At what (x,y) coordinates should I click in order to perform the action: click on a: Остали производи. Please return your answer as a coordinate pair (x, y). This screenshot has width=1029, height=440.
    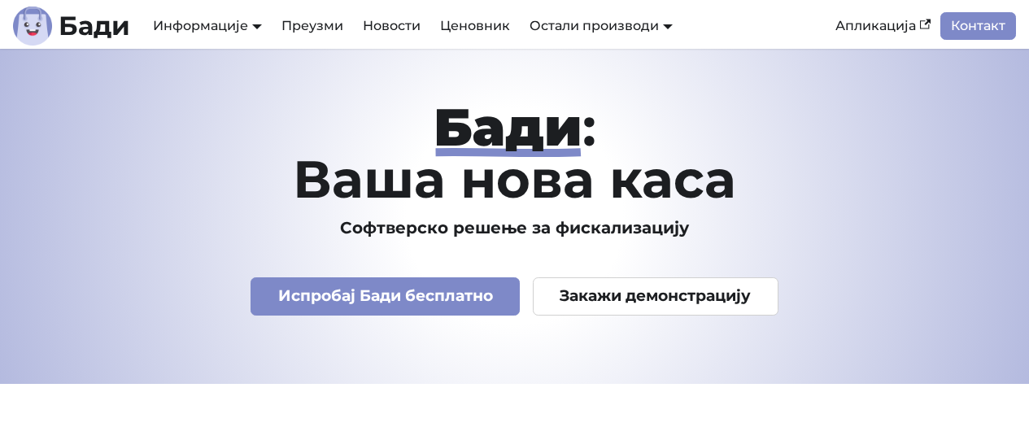
    Looking at the image, I should click on (601, 25).